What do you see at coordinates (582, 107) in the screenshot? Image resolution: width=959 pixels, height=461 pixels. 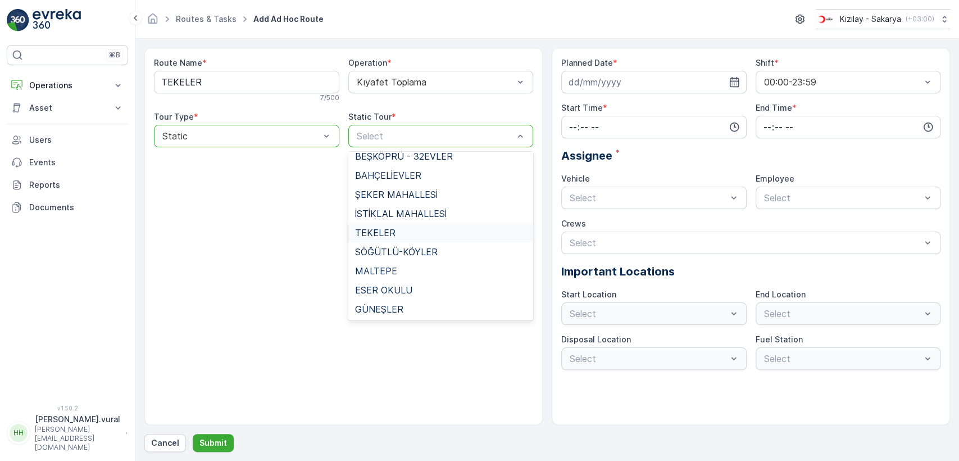 I see `label: Start Time` at bounding box center [582, 107].